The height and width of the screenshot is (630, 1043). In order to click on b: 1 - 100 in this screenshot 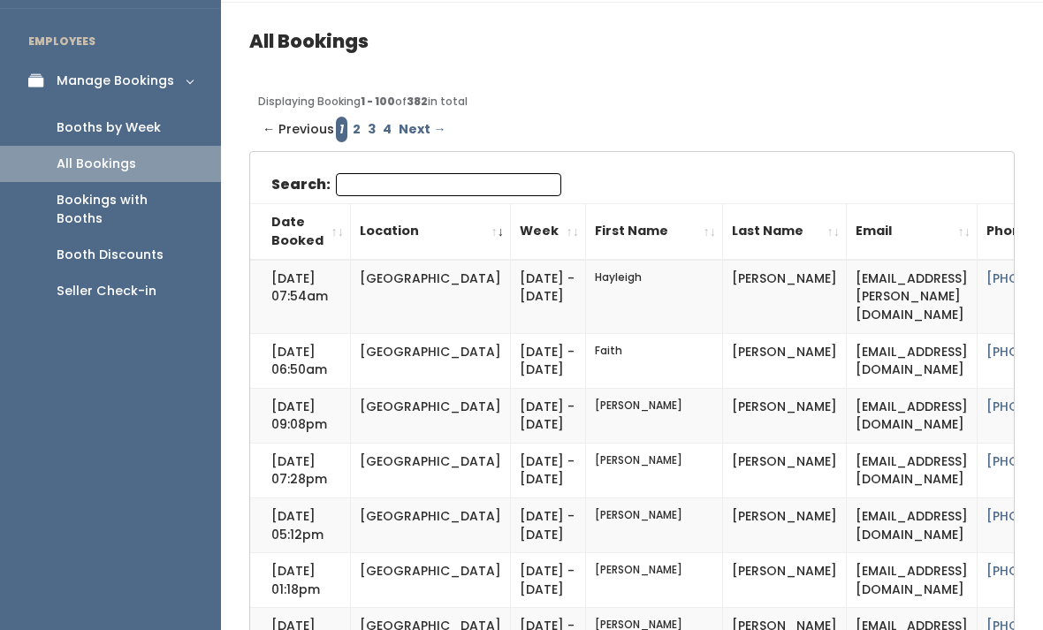, I will do `click(378, 101)`.